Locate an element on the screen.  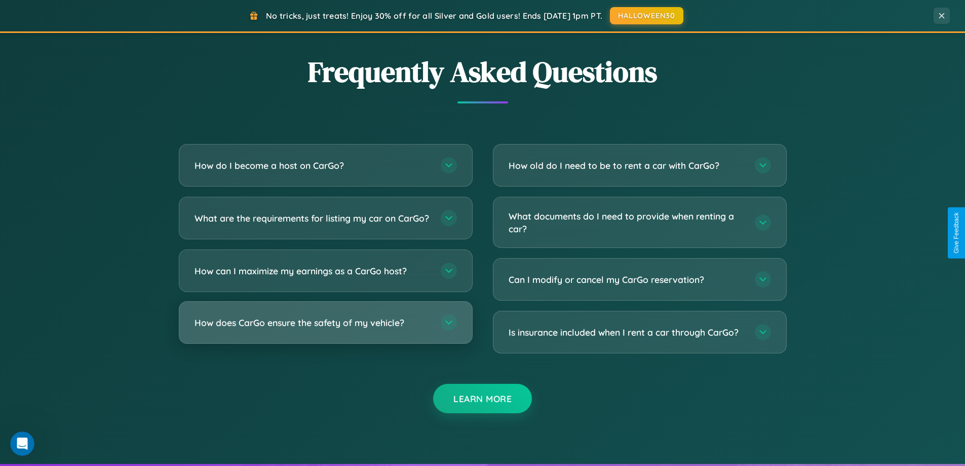
h3: How does CarGo ensure the safety of my vehicle? is located at coordinates (313, 322).